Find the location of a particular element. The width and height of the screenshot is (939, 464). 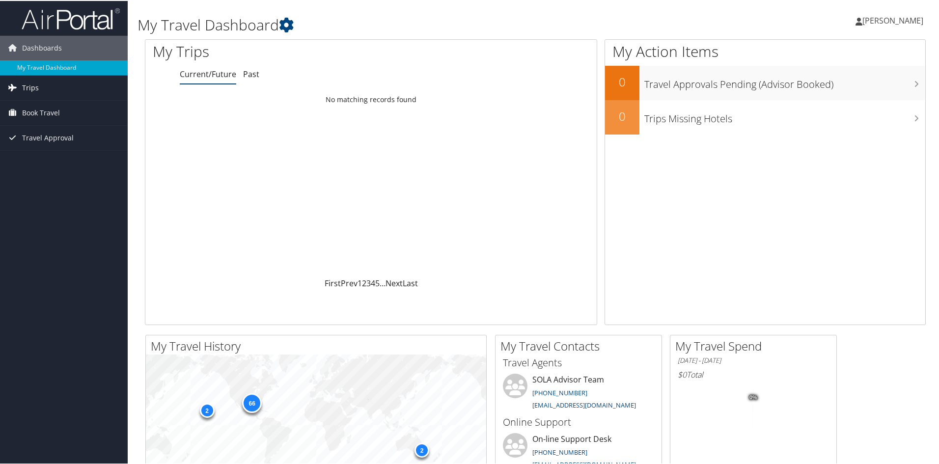

li: SOLA Advisor Team is located at coordinates (579, 393).